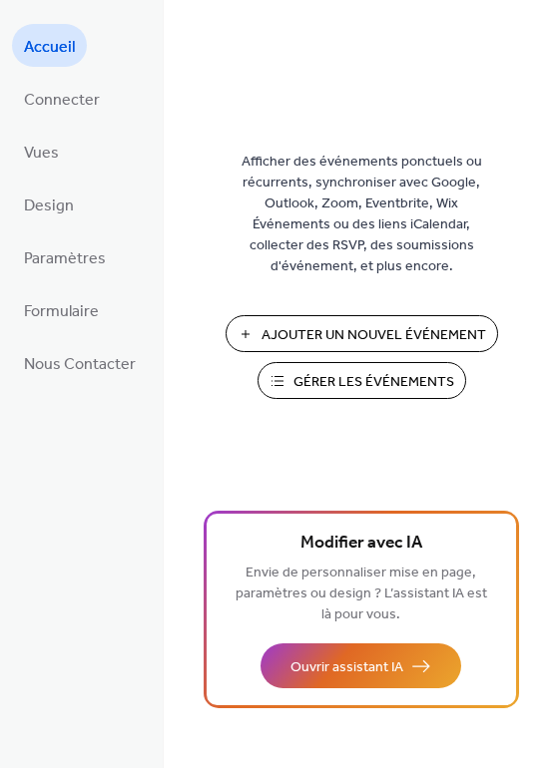 This screenshot has width=559, height=768. Describe the element at coordinates (49, 206) in the screenshot. I see `span: Design` at that location.